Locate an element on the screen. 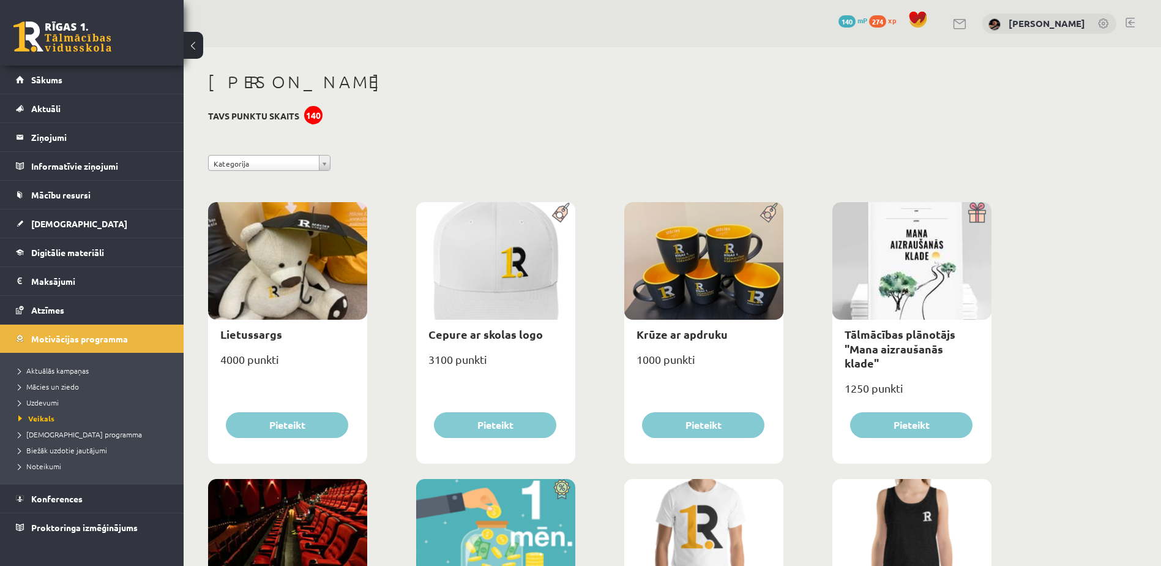  span: Kategorija is located at coordinates (264, 163).